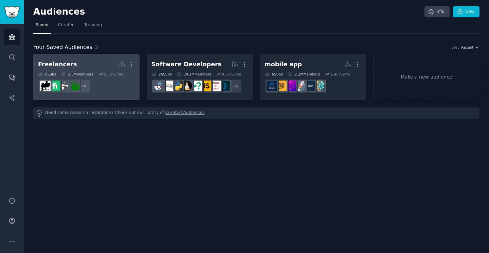 The height and width of the screenshot is (253, 489). Describe the element at coordinates (113, 74) in the screenshot. I see `div: 2.53 % /mo` at that location.